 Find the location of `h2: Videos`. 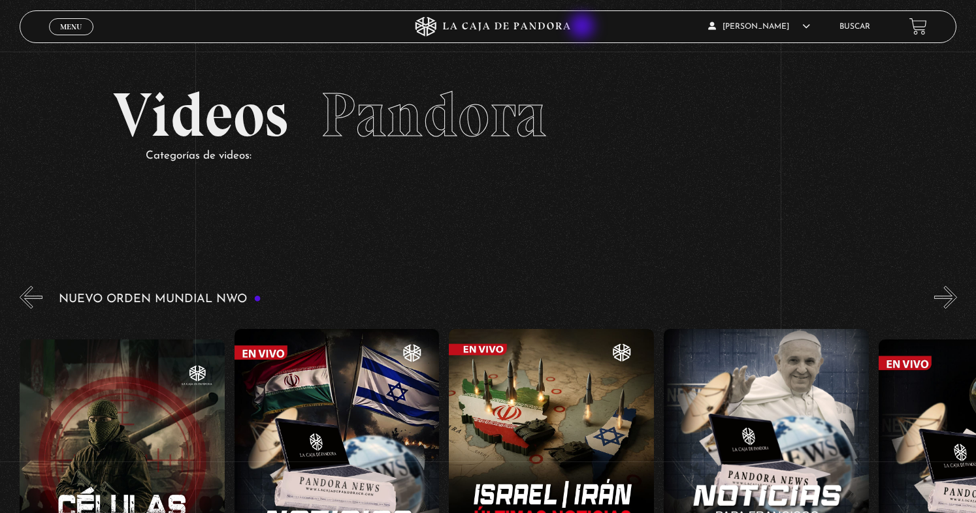

h2: Videos is located at coordinates (487, 115).